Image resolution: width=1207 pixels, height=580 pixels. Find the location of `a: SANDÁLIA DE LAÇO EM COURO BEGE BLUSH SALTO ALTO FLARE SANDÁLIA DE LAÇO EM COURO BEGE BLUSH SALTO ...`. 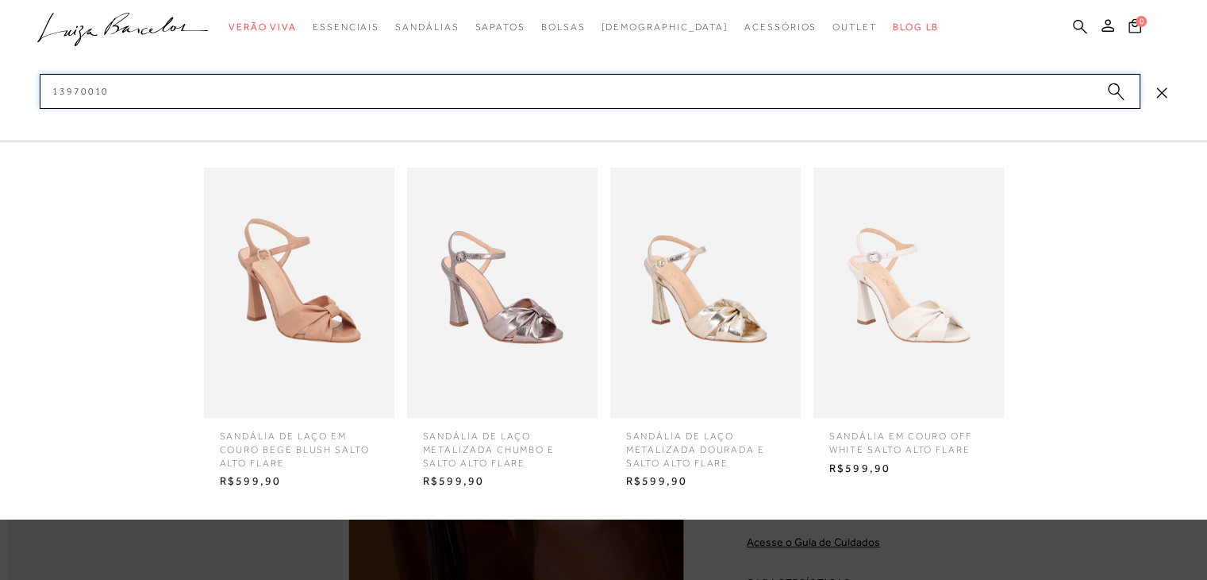

a: SANDÁLIA DE LAÇO EM COURO BEGE BLUSH SALTO ALTO FLARE SANDÁLIA DE LAÇO EM COURO BEGE BLUSH SALTO ... is located at coordinates (299, 330).